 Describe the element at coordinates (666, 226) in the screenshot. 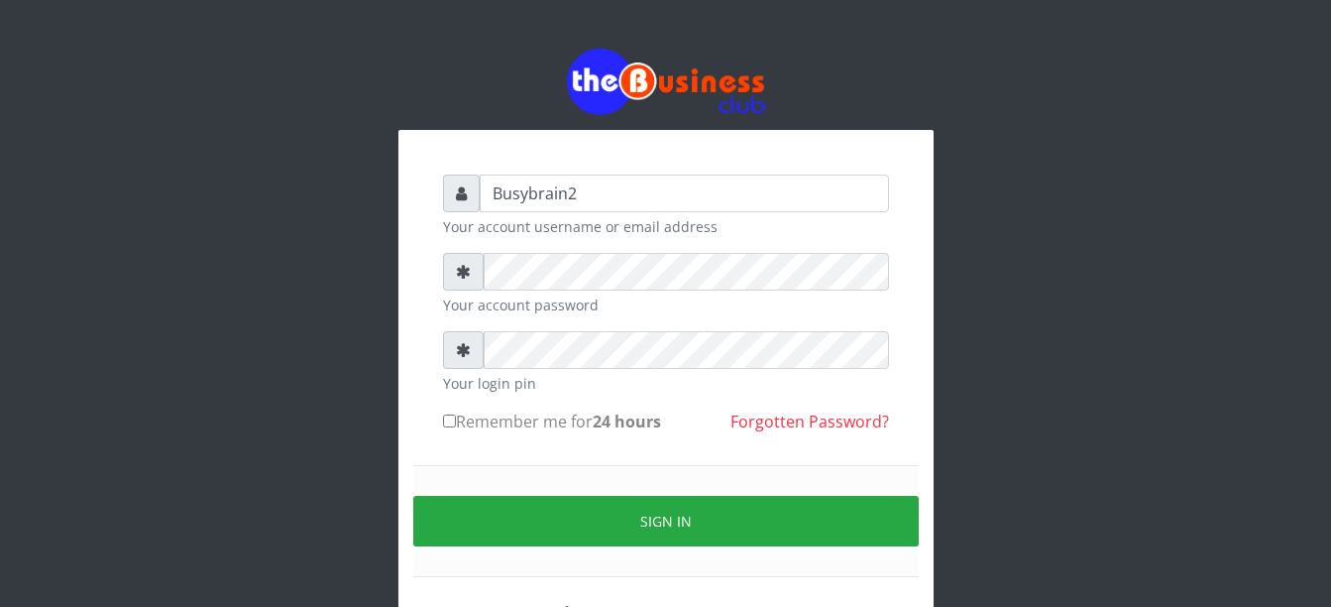

I see `small: Your account username or email address` at that location.